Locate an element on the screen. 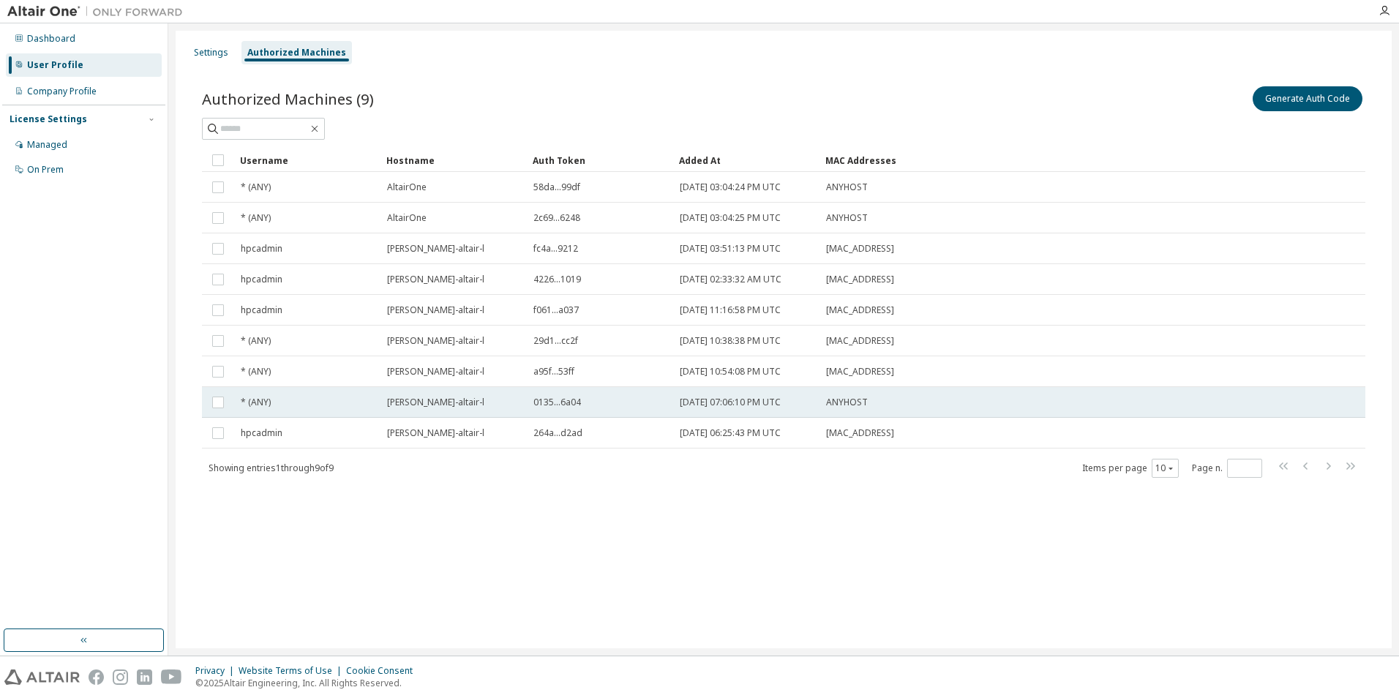 The height and width of the screenshot is (698, 1399). div: Auth Token is located at coordinates (600, 160).